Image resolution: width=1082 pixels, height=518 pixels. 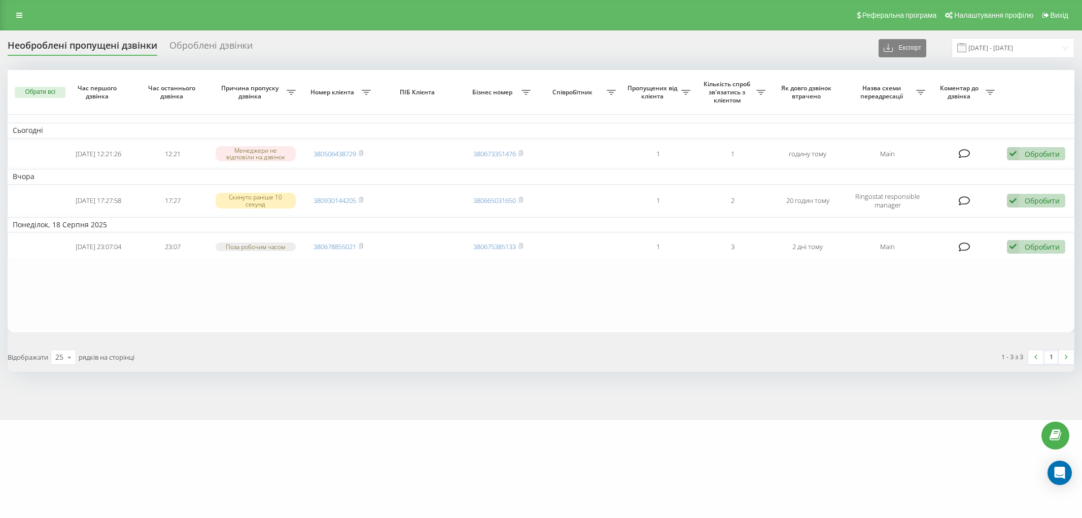 What do you see at coordinates (903, 48) in the screenshot?
I see `button: Експорт` at bounding box center [903, 48].